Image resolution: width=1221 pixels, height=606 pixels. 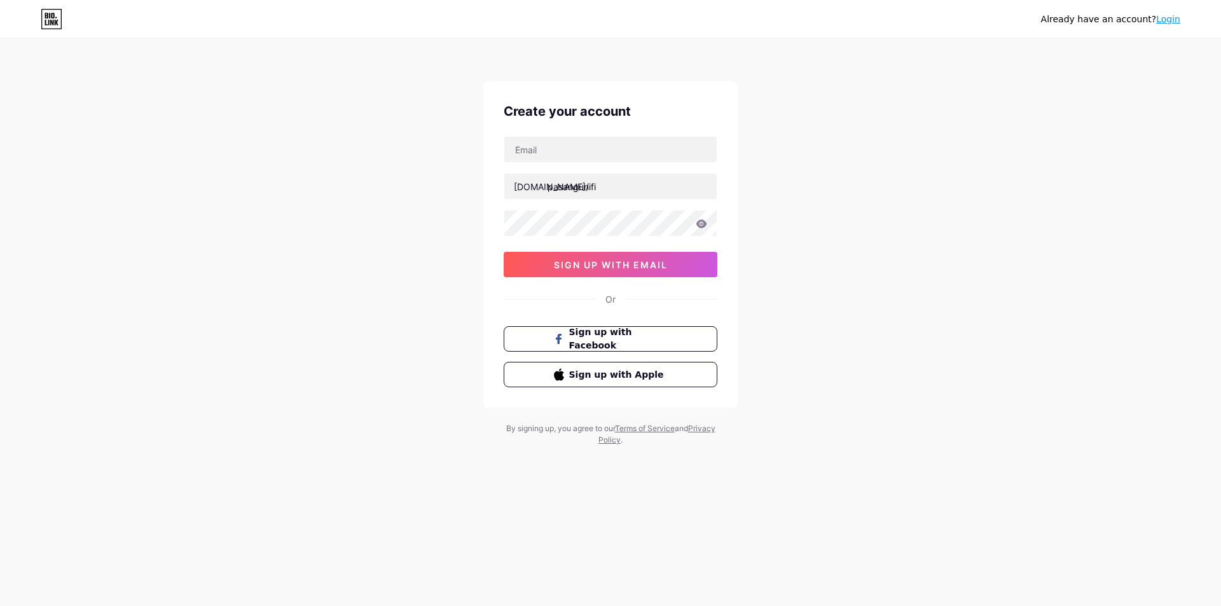 What do you see at coordinates (611, 111) in the screenshot?
I see `div: Create your account` at bounding box center [611, 111].